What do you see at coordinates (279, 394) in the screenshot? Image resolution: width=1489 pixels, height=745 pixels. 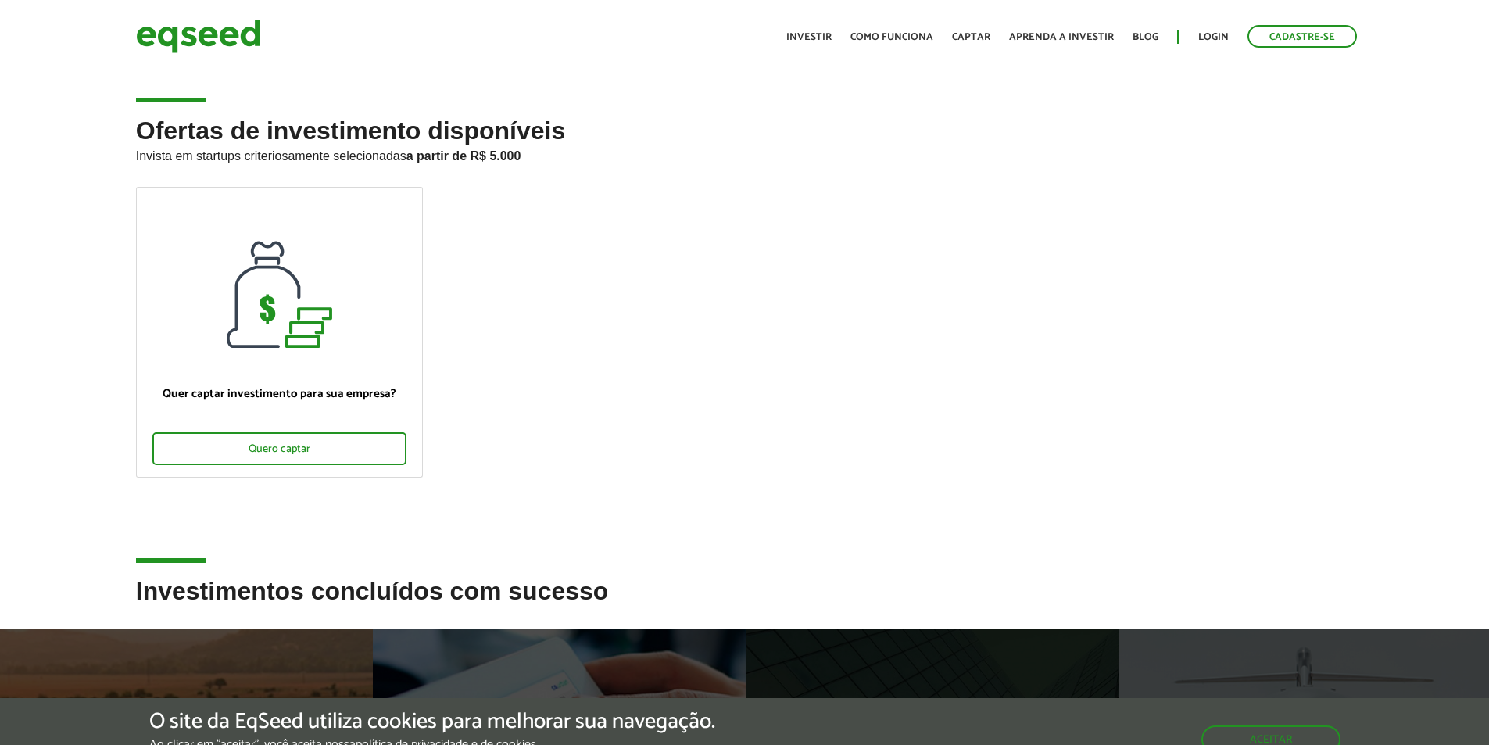 I see `p: Quer captar investimento para sua empresa?` at bounding box center [279, 394].